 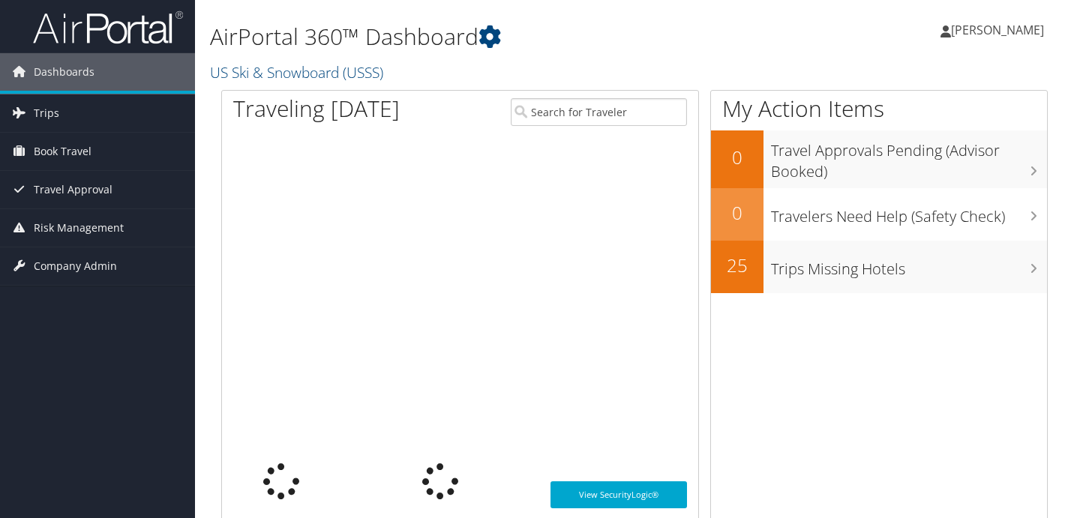 I want to click on input: Search for Traveler, so click(x=599, y=112).